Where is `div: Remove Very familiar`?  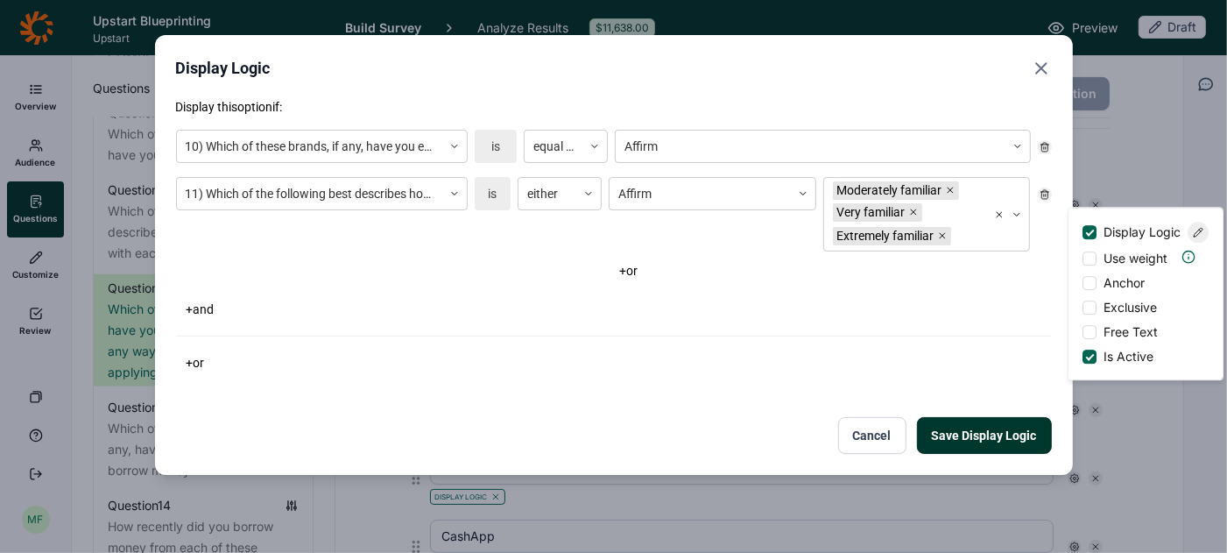
div: Remove Very familiar is located at coordinates (915, 212).